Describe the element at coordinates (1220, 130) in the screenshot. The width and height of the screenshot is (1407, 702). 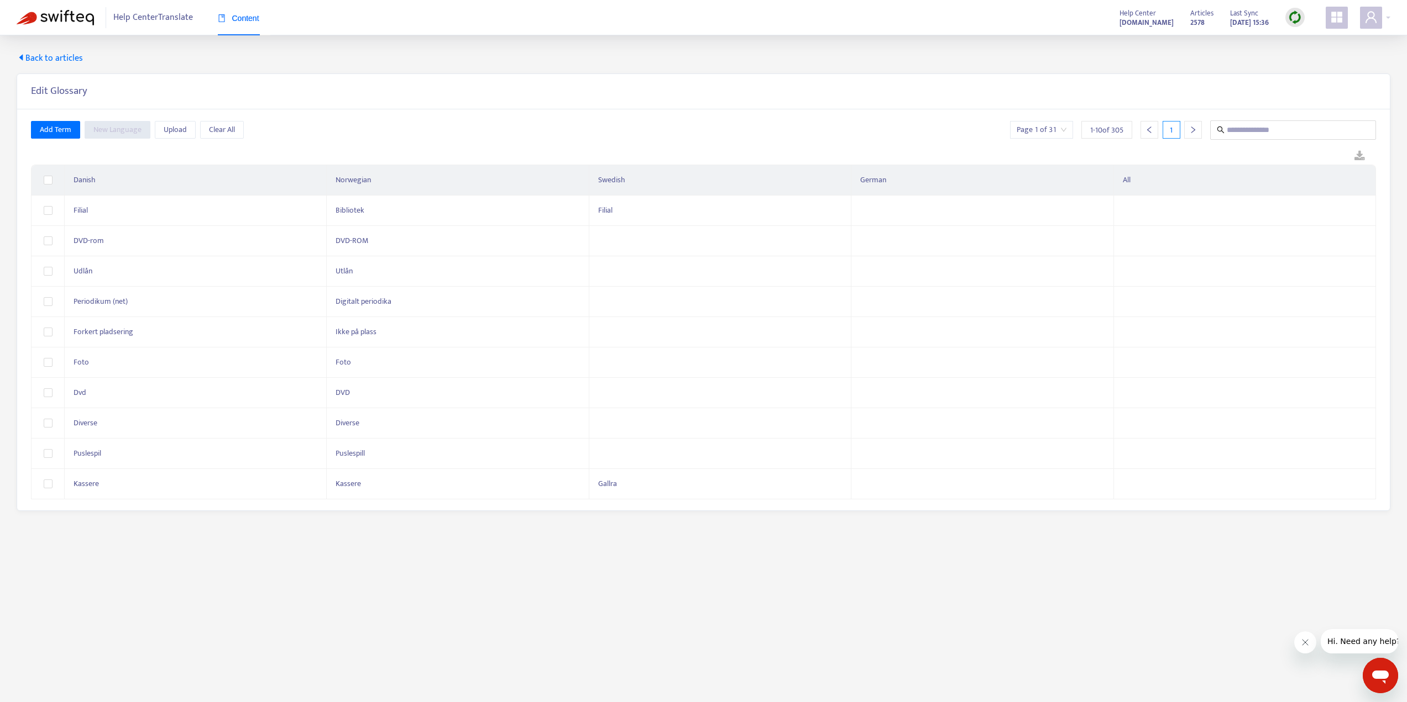
I see `span: search` at that location.